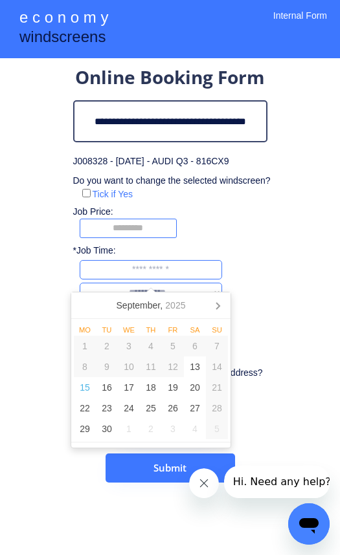 The image size is (340, 555). I want to click on div: 13, so click(195, 367).